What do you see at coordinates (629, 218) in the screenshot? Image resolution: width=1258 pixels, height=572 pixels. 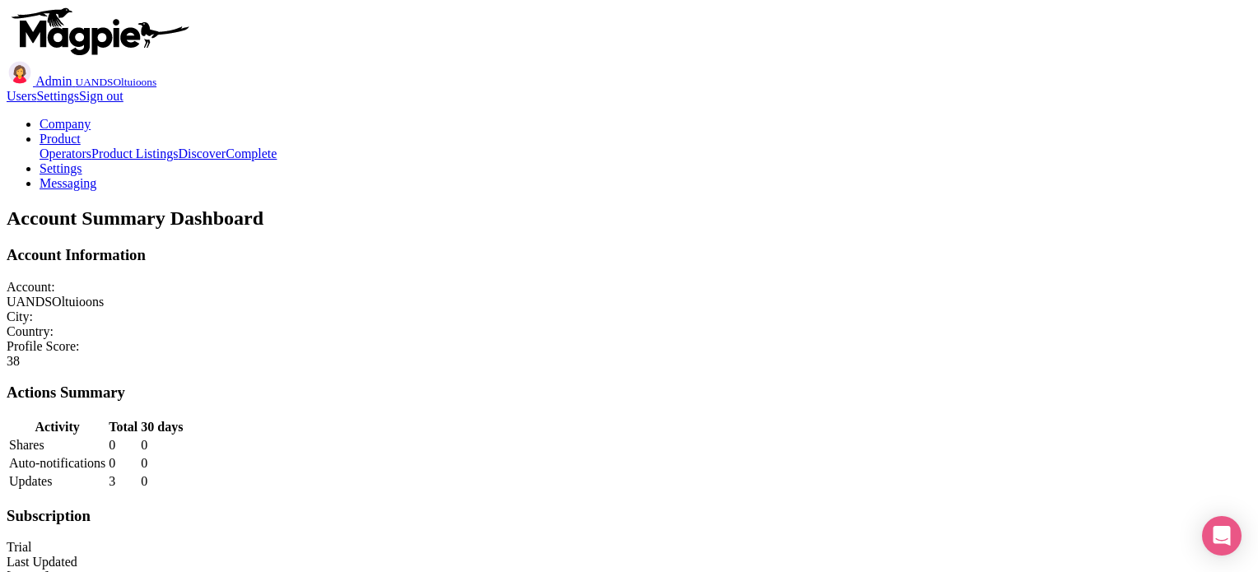 I see `h2: Account Summary Dashboard` at bounding box center [629, 218].